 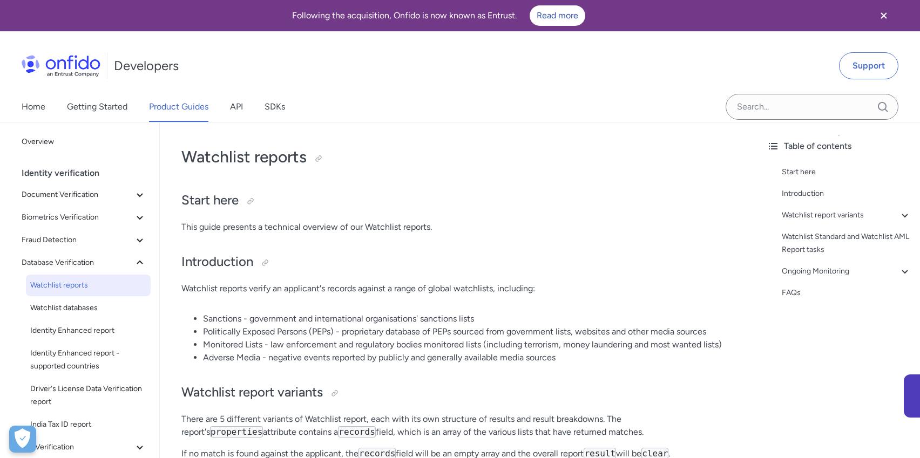 What do you see at coordinates (847, 194) in the screenshot?
I see `a: Introduction` at bounding box center [847, 194].